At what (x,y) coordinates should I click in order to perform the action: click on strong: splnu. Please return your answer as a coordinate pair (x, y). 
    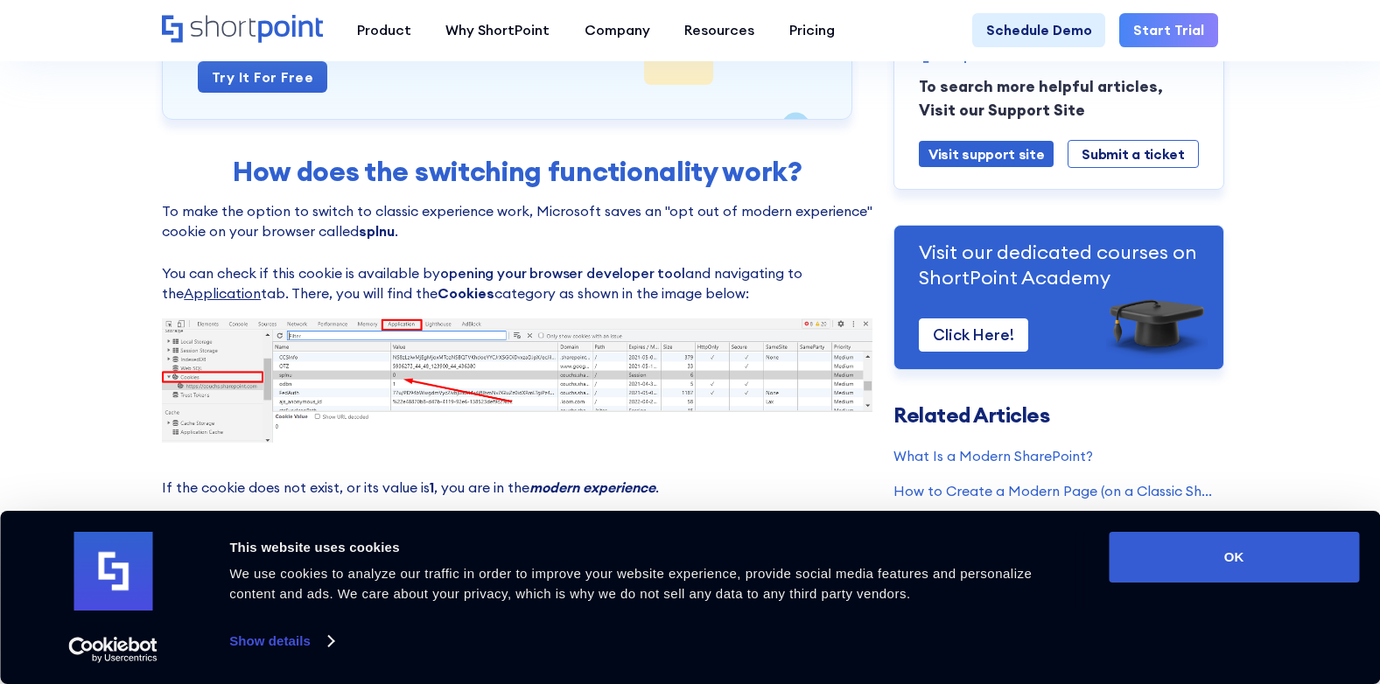
    Looking at the image, I should click on (376, 231).